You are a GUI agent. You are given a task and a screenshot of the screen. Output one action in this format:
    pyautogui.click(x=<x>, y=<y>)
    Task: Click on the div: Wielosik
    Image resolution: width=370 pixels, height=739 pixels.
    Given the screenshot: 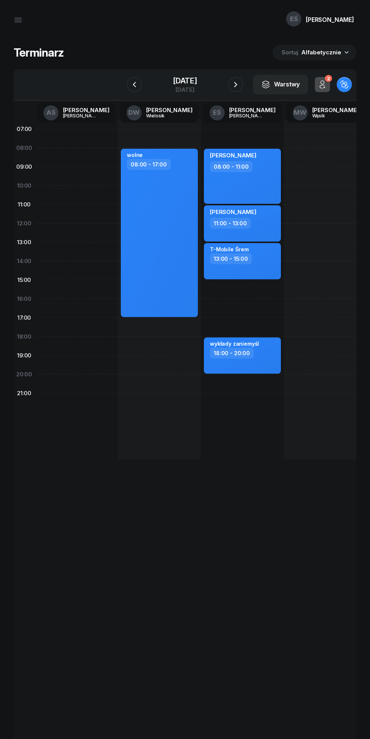 What is the action you would take?
    pyautogui.click(x=164, y=115)
    